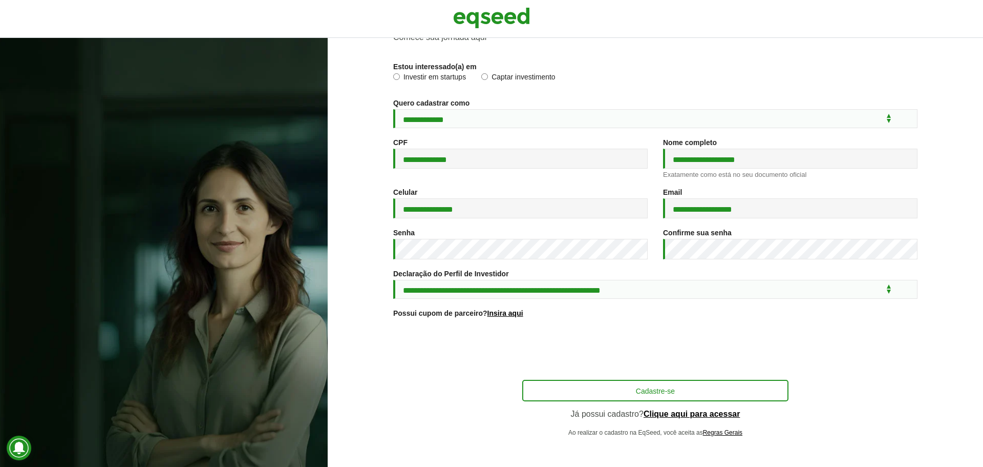 This screenshot has width=983, height=467. I want to click on label: Quero cadastrar como, so click(431, 103).